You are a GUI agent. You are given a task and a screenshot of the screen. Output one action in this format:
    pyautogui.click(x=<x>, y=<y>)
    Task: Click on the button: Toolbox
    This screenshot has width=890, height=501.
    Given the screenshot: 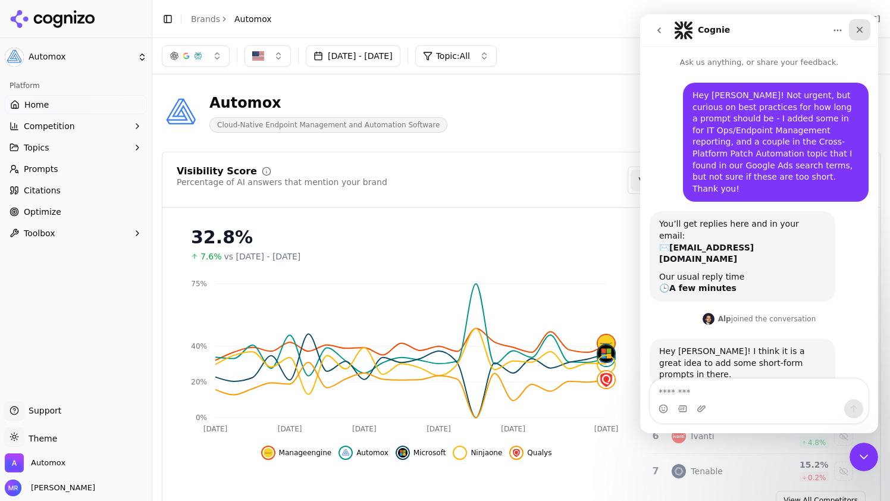 What is the action you would take?
    pyautogui.click(x=76, y=233)
    